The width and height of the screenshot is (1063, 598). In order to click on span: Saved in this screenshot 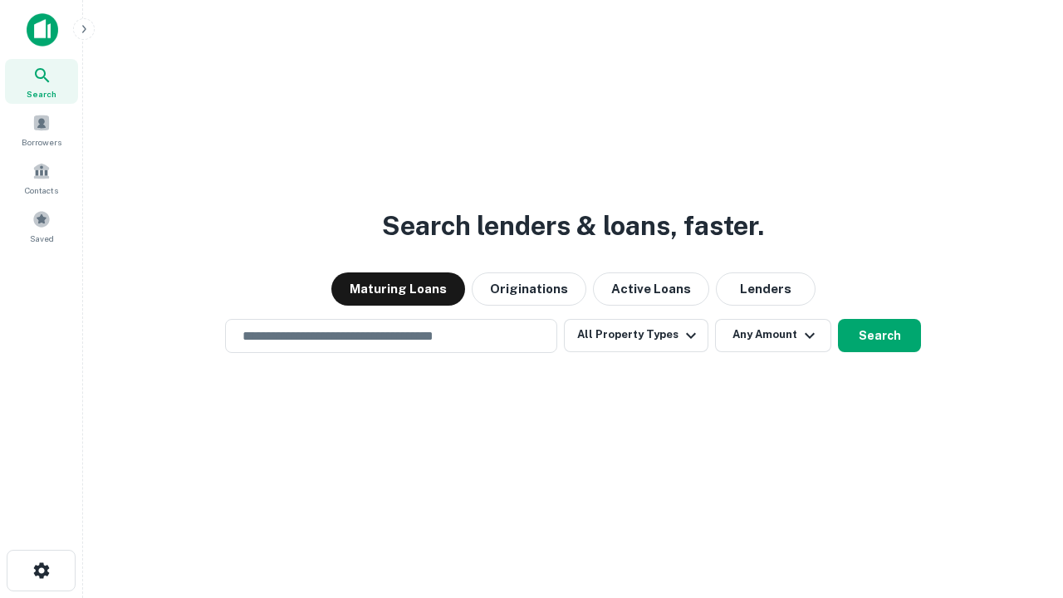, I will do `click(42, 238)`.